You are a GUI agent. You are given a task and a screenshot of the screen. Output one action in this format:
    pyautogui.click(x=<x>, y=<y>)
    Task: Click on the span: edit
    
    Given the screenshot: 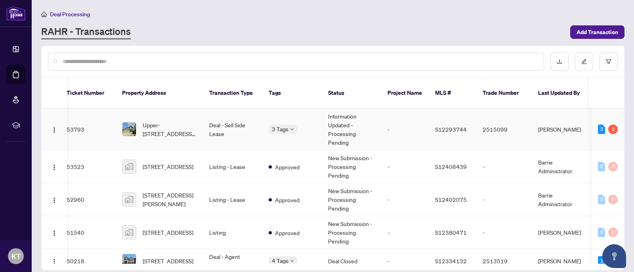 What is the action you would take?
    pyautogui.click(x=584, y=61)
    